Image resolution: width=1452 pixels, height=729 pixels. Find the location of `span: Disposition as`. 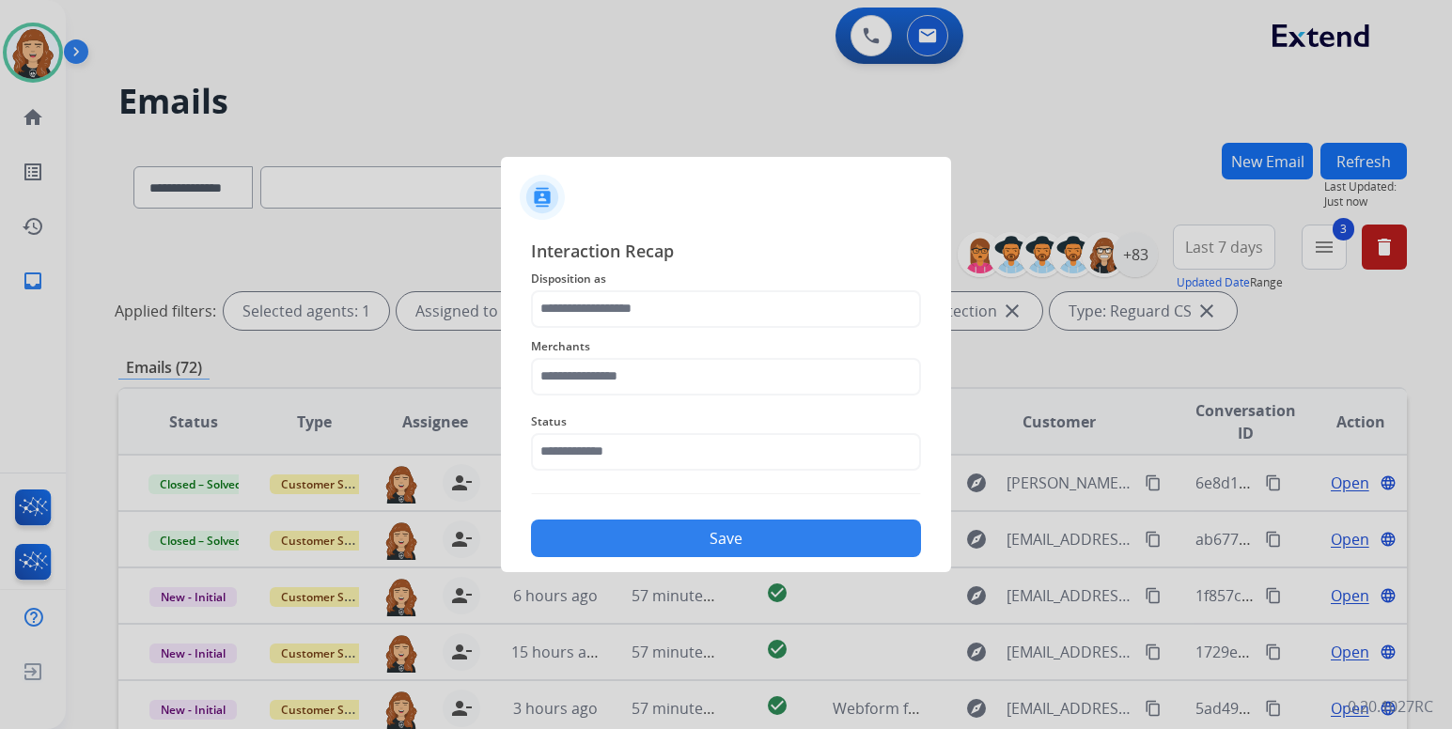

span: Disposition as is located at coordinates (726, 279).